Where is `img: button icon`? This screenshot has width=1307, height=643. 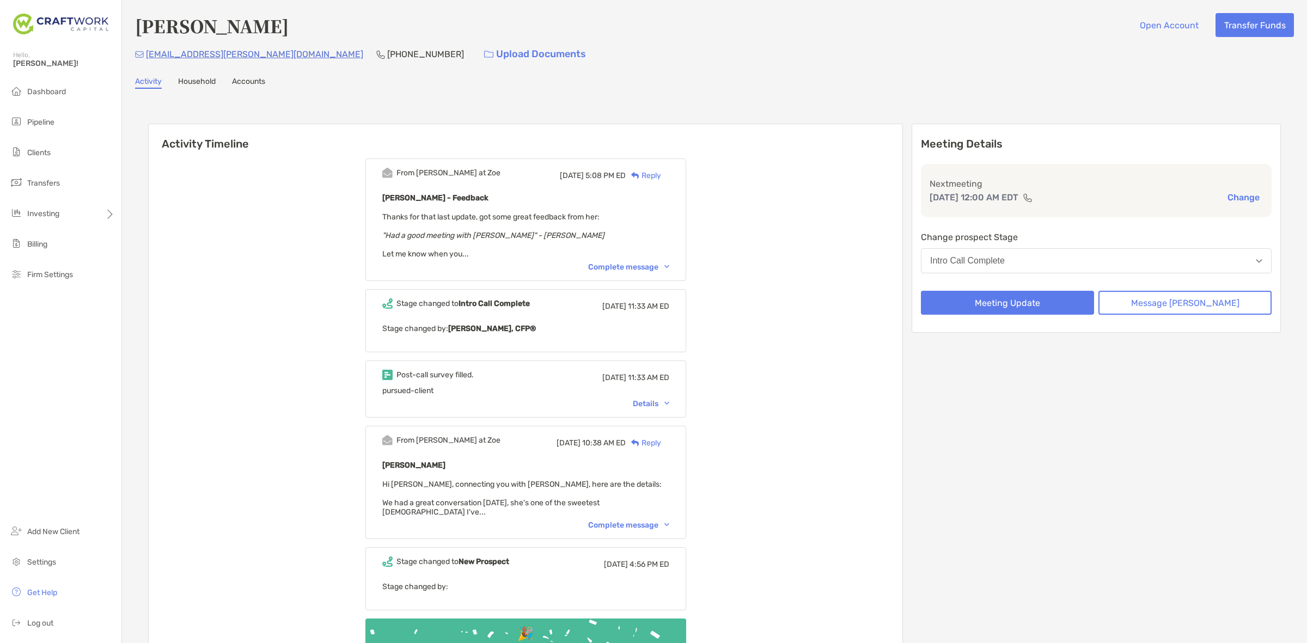 img: button icon is located at coordinates (488, 54).